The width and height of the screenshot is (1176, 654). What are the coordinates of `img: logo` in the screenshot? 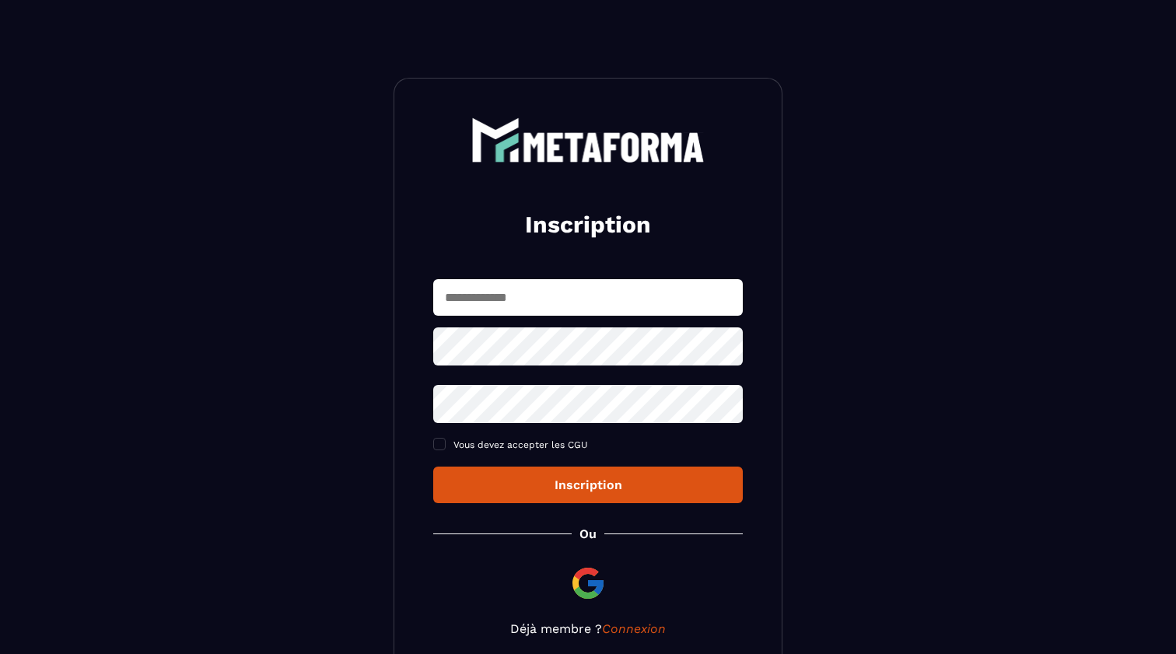 It's located at (588, 140).